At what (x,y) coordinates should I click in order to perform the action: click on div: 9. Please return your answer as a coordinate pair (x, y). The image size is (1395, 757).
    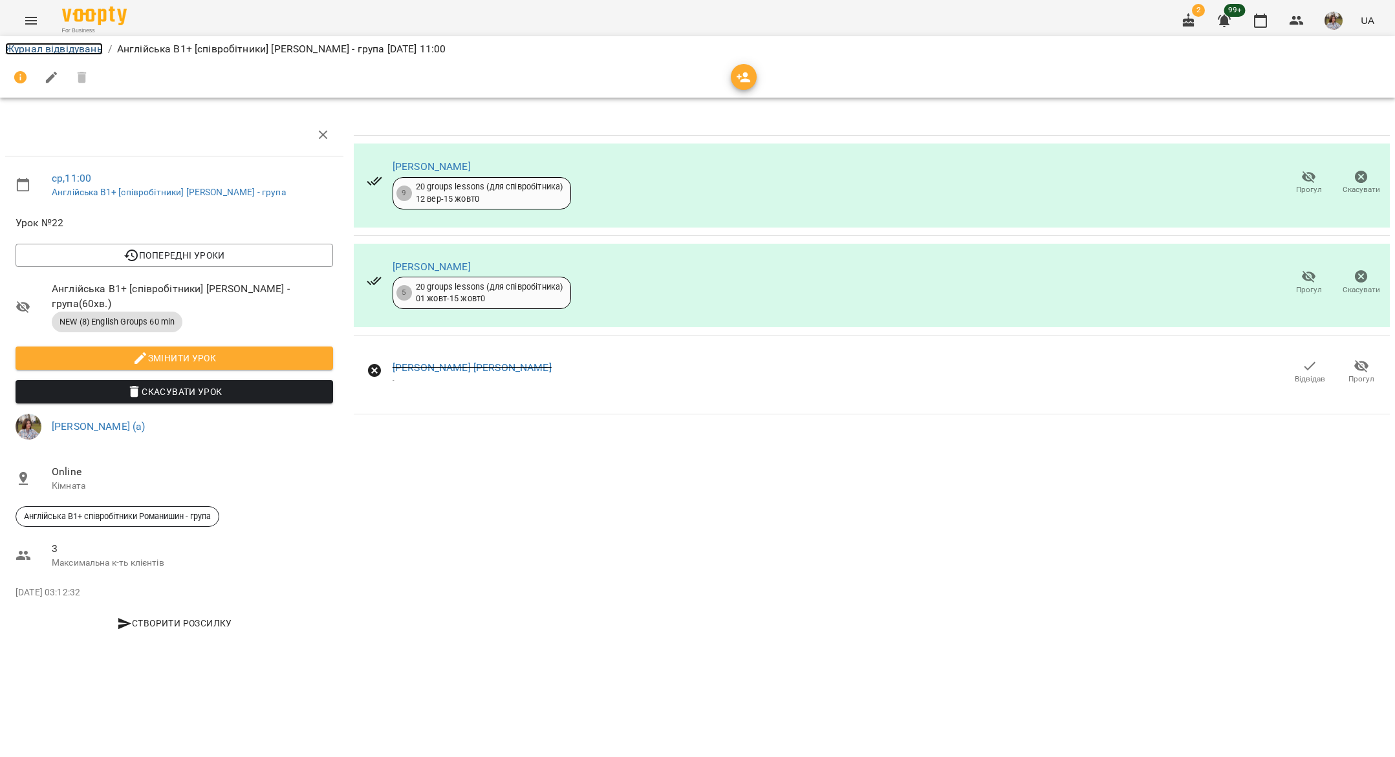
    Looking at the image, I should click on (404, 193).